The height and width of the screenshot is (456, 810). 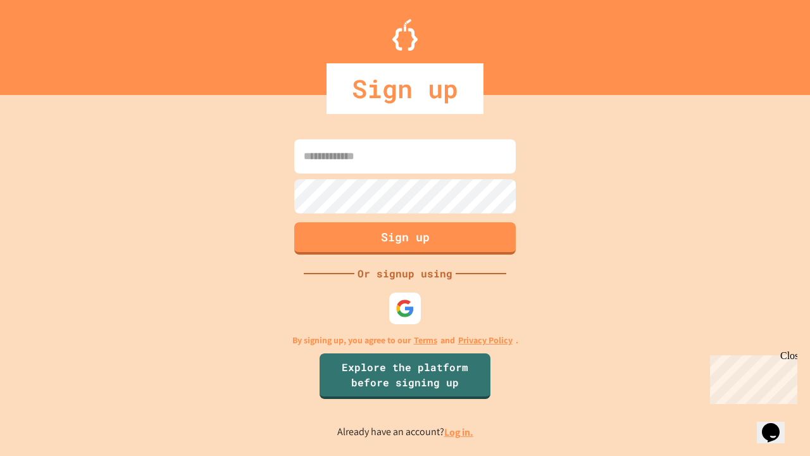 What do you see at coordinates (405, 340) in the screenshot?
I see `p: By signing up, you agree to our and .` at bounding box center [405, 340].